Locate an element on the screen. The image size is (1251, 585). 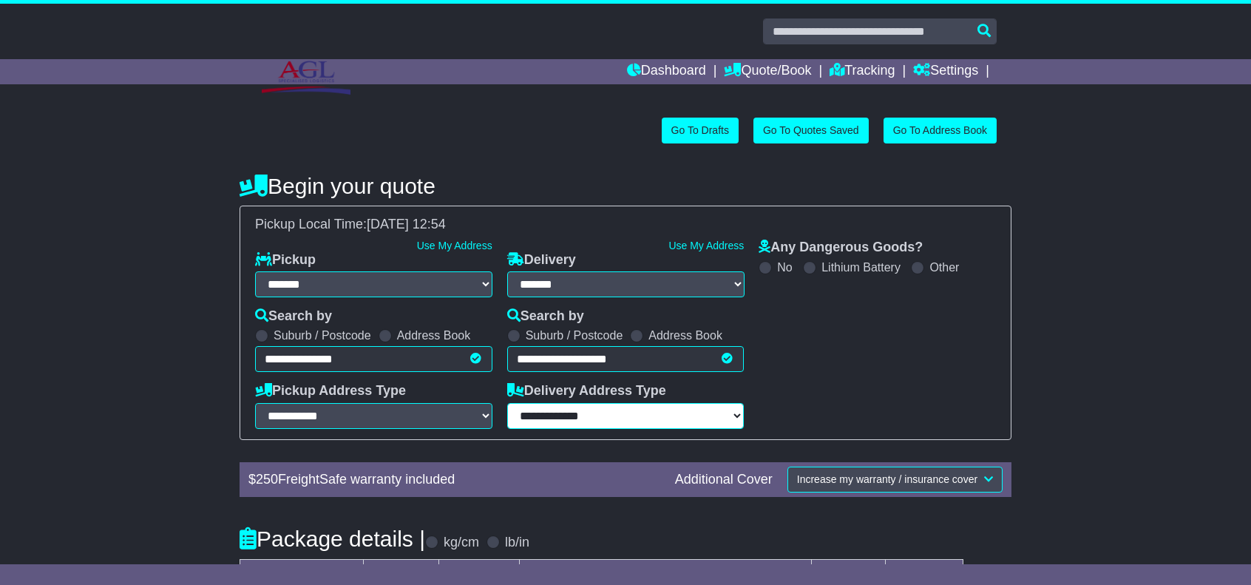
span: Increase my warranty / insurance cover is located at coordinates (888, 479).